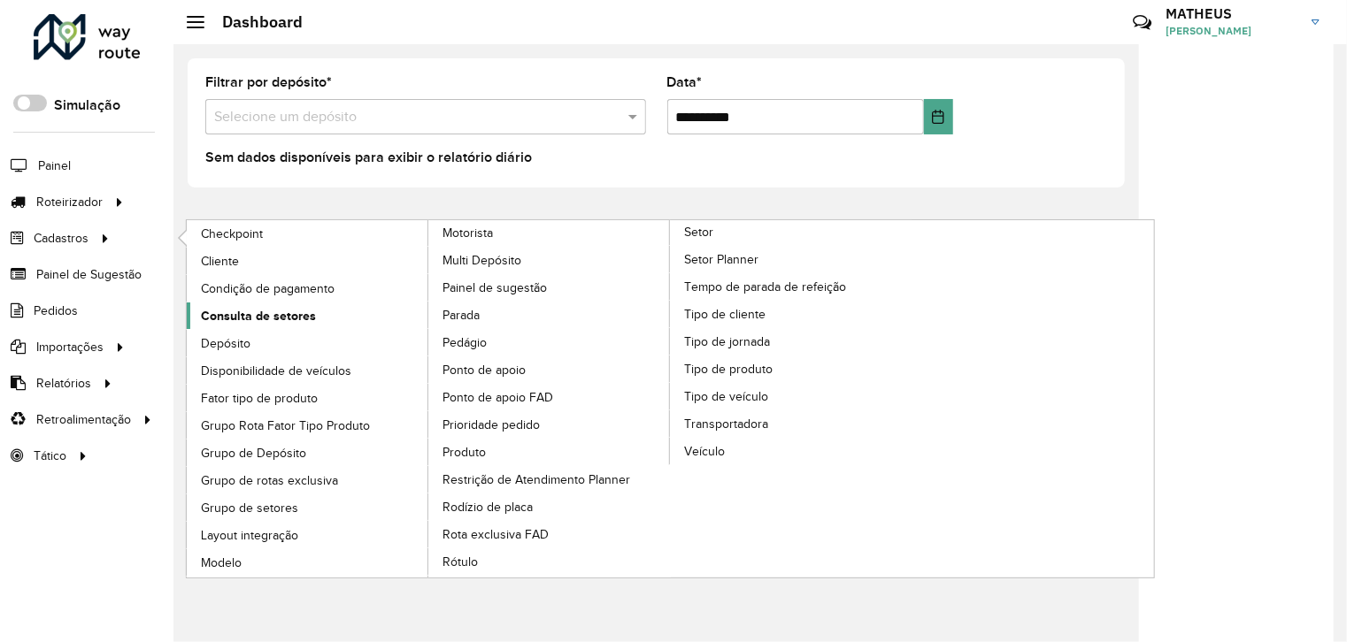 The image size is (1347, 642). What do you see at coordinates (308, 535) in the screenshot?
I see `a: Layout integração` at bounding box center [308, 535].